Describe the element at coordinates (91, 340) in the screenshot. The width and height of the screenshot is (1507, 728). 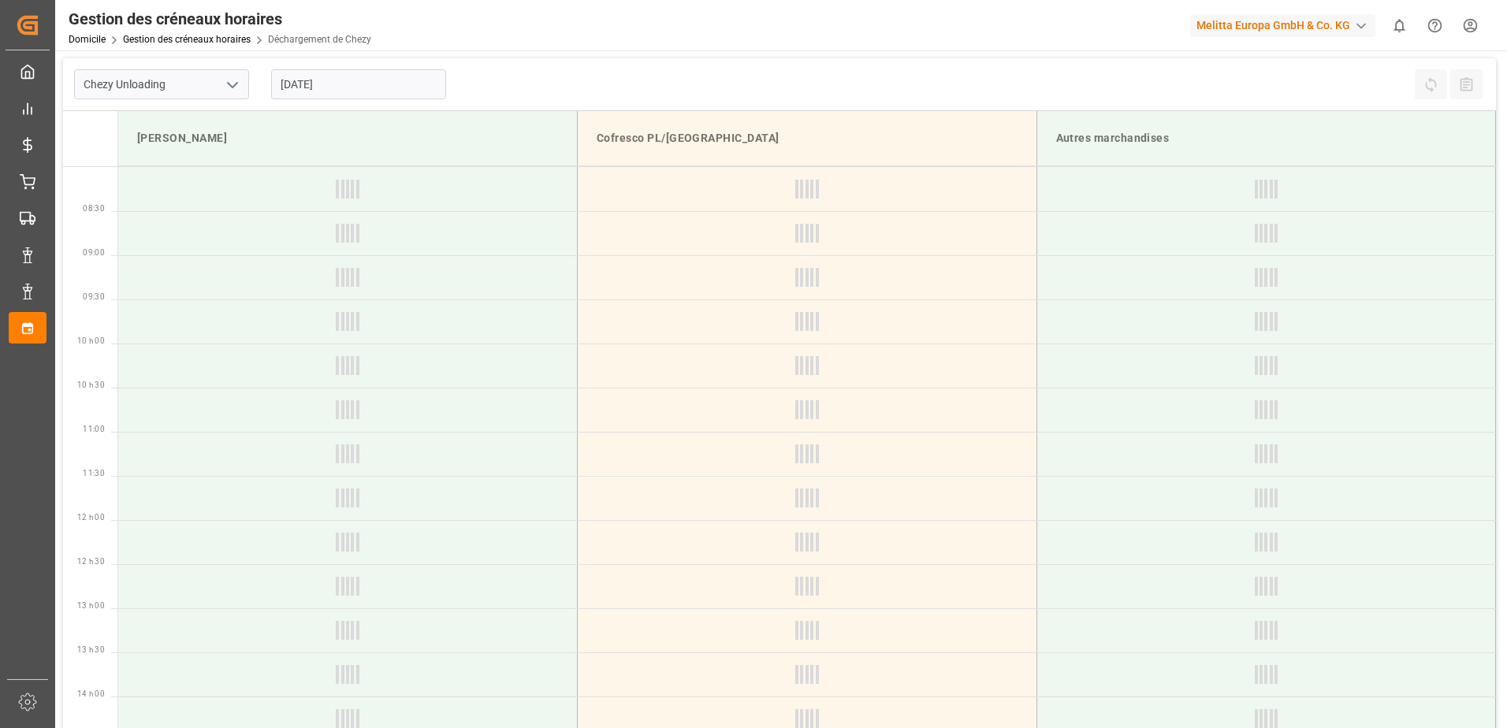
I see `span: 10 h 00` at that location.